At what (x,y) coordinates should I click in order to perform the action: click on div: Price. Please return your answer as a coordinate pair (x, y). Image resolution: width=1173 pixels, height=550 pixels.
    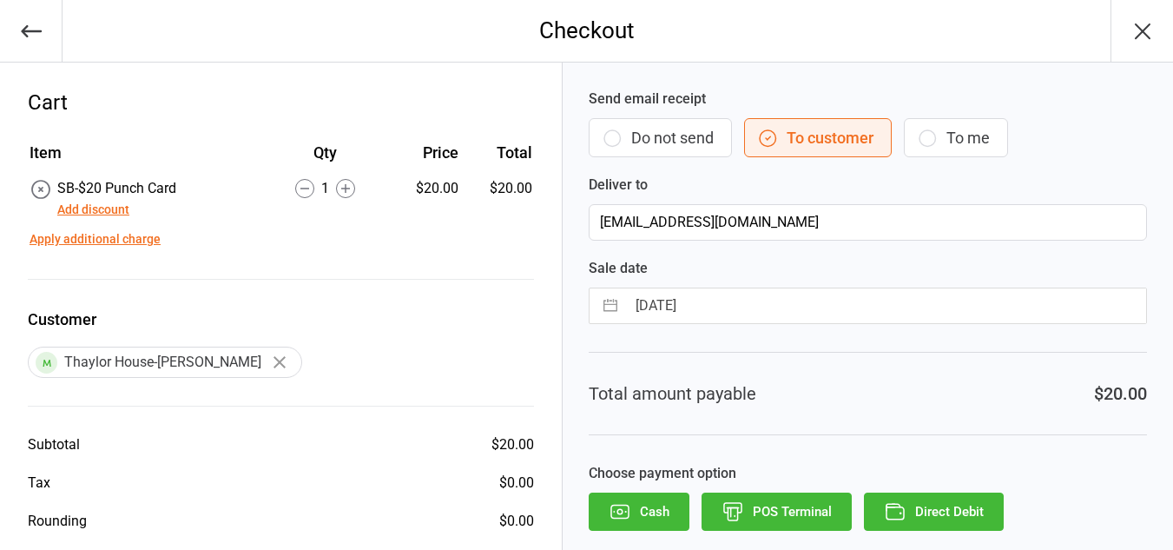
    Looking at the image, I should click on (423, 152).